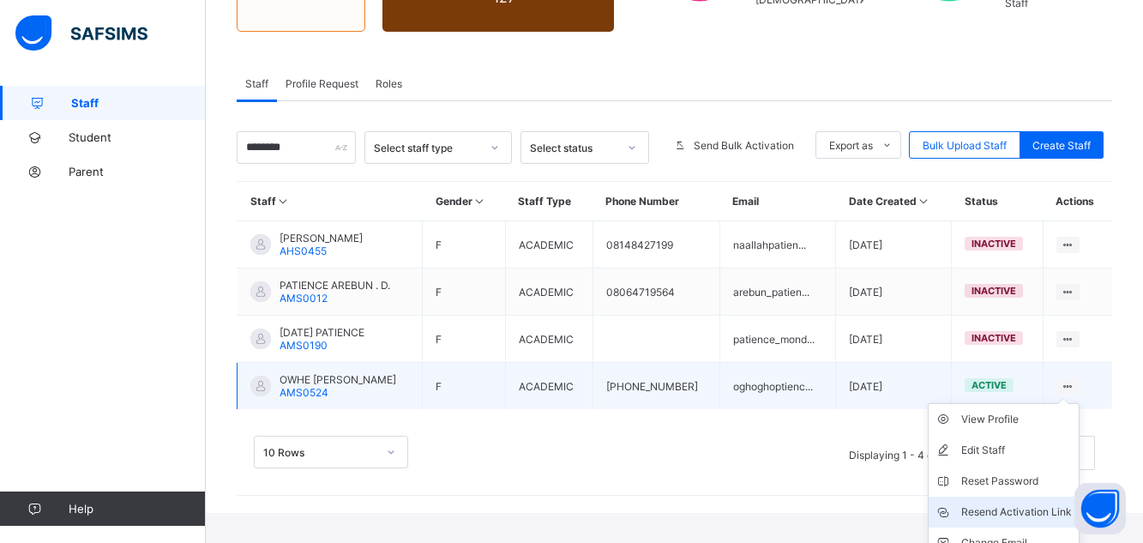  I want to click on td: arebun_patien..., so click(777, 292).